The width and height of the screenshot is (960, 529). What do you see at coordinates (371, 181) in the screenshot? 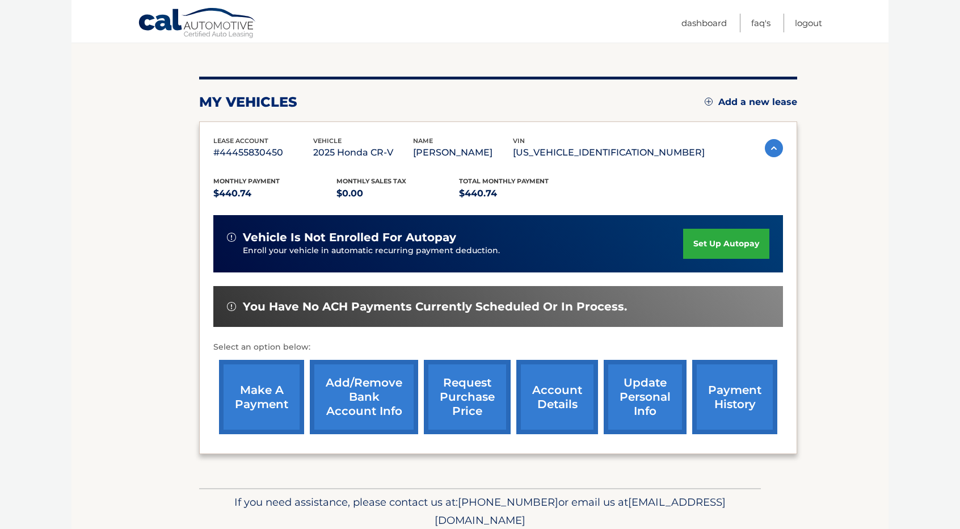
I see `span: Monthly sales Tax` at bounding box center [371, 181].